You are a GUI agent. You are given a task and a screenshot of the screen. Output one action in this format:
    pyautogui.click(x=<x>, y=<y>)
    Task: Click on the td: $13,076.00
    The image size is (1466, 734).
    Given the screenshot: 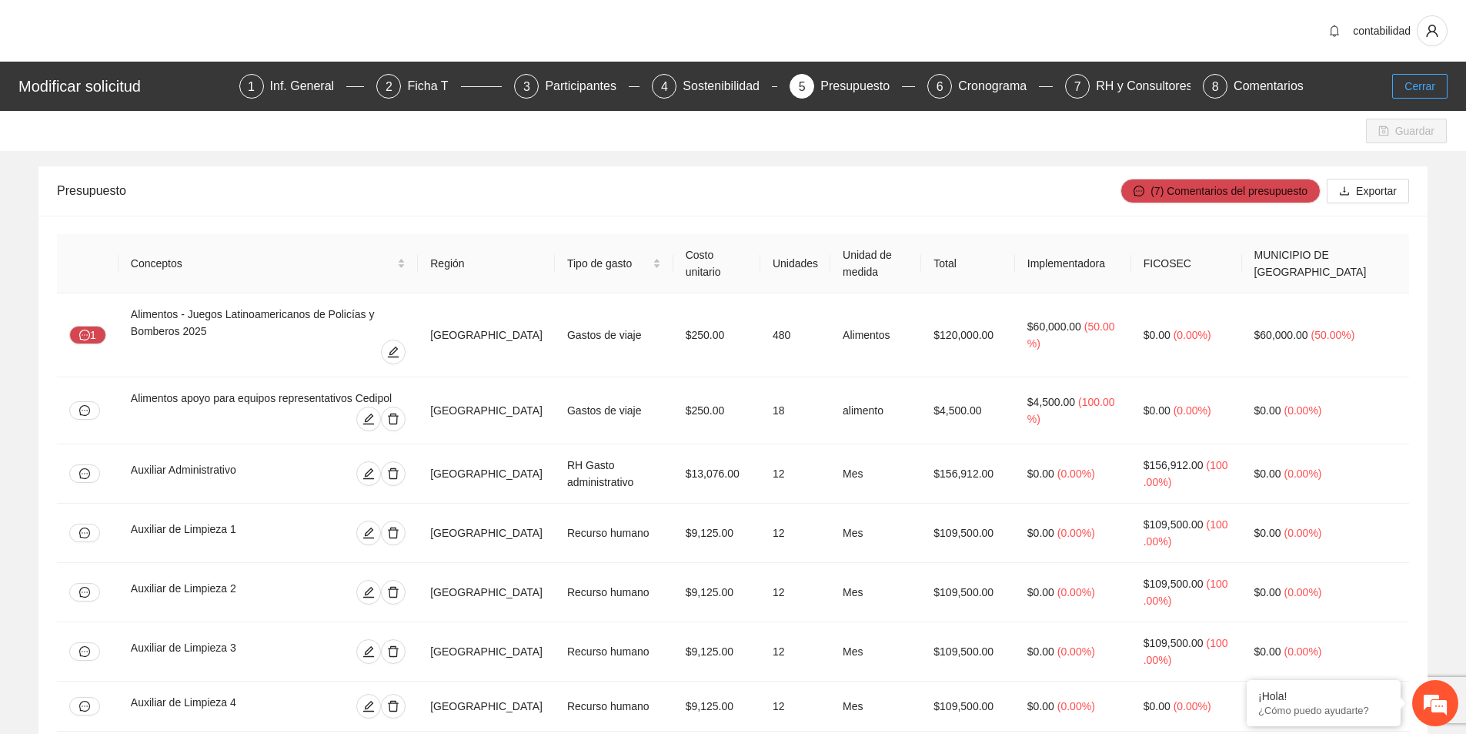 What is the action you would take?
    pyautogui.click(x=717, y=473)
    